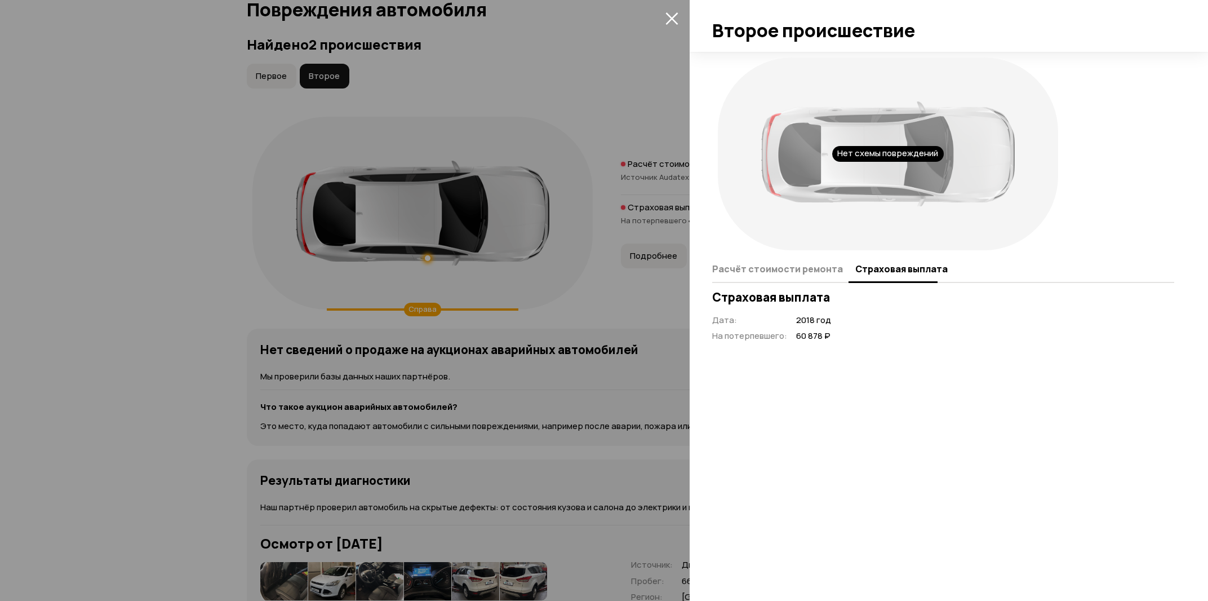 The width and height of the screenshot is (1208, 601). Describe the element at coordinates (888, 154) in the screenshot. I see `div: Нет схемы повреждений` at that location.